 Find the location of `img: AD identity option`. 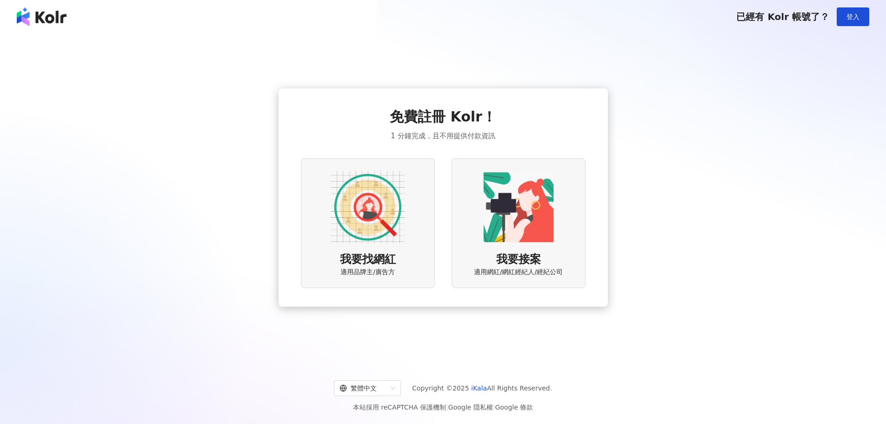

img: AD identity option is located at coordinates (368, 207).